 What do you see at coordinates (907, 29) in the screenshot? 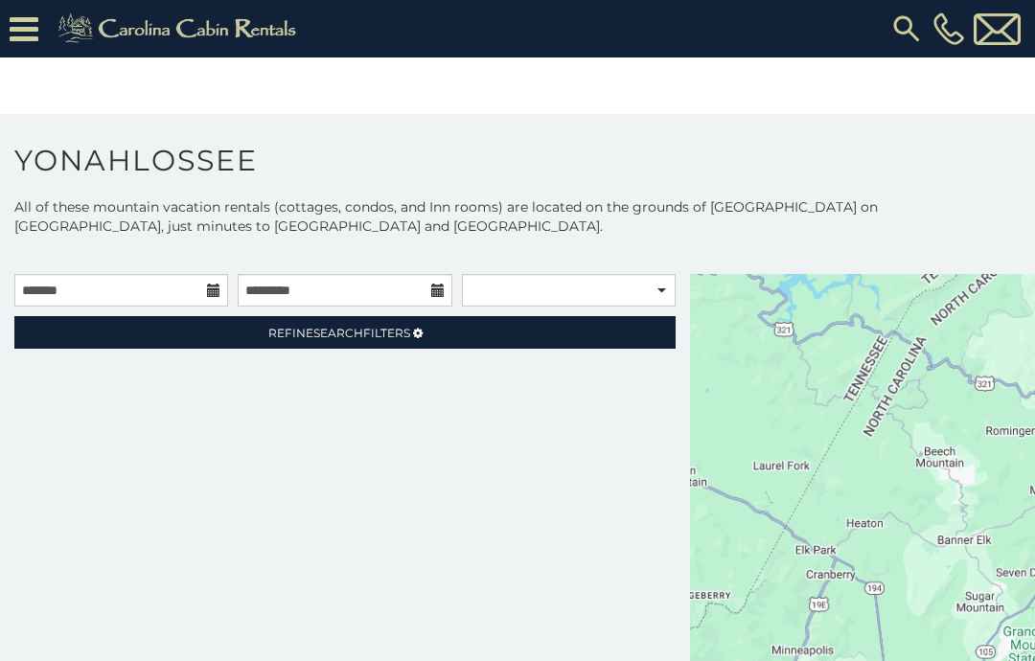
I see `img: search-regular.svg` at bounding box center [907, 29].